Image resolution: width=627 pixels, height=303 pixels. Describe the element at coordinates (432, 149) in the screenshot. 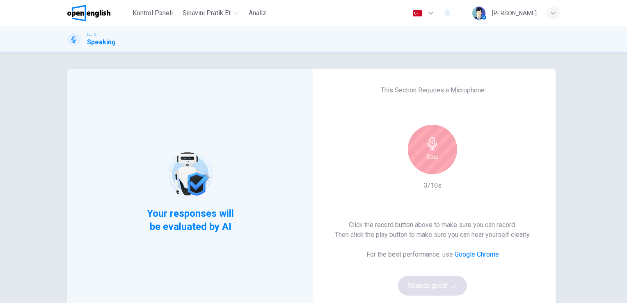

I see `button: Stop` at that location.